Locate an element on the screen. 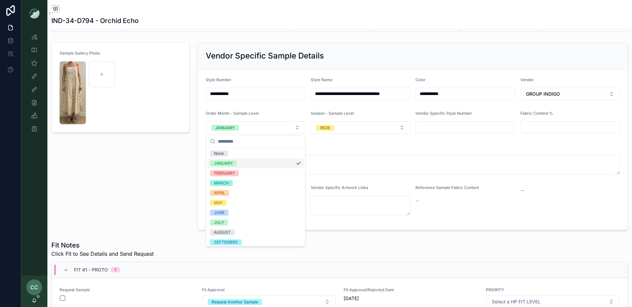 The width and height of the screenshot is (632, 307). h2: Vendor Specific Sample Details is located at coordinates (265, 56).